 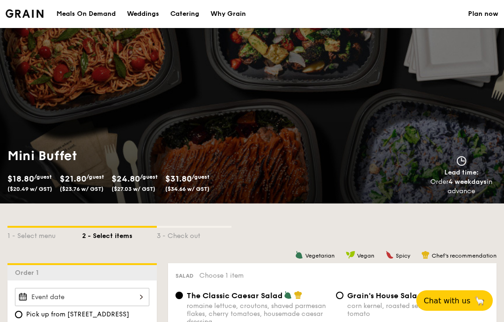 I want to click on input: Event date, so click(x=82, y=297).